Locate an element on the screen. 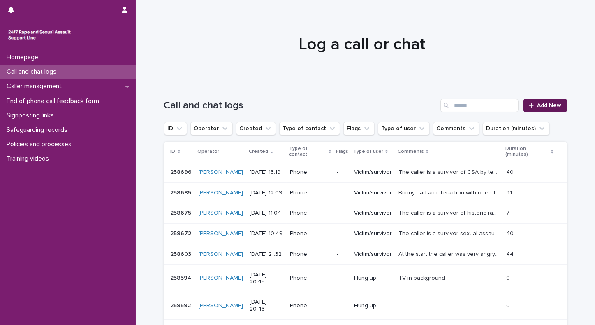  p: 258675 is located at coordinates (182, 212).